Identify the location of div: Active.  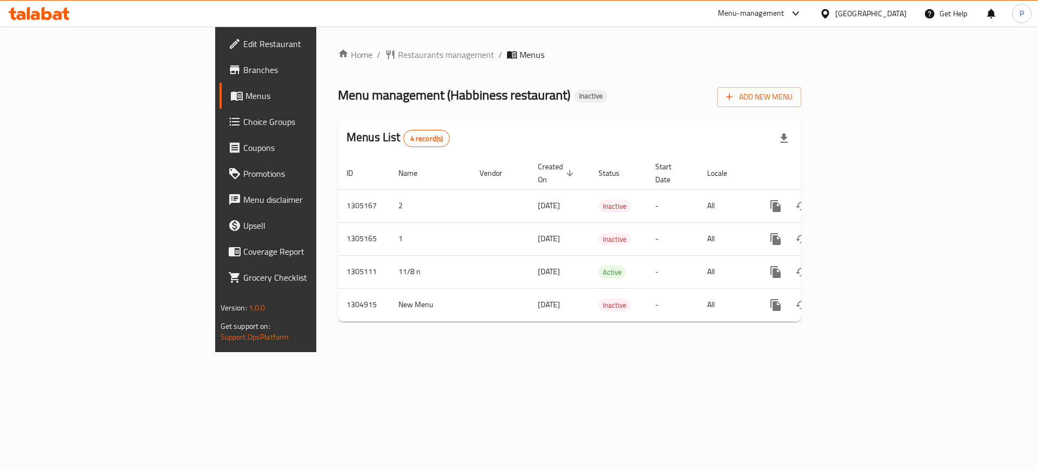
(612, 272).